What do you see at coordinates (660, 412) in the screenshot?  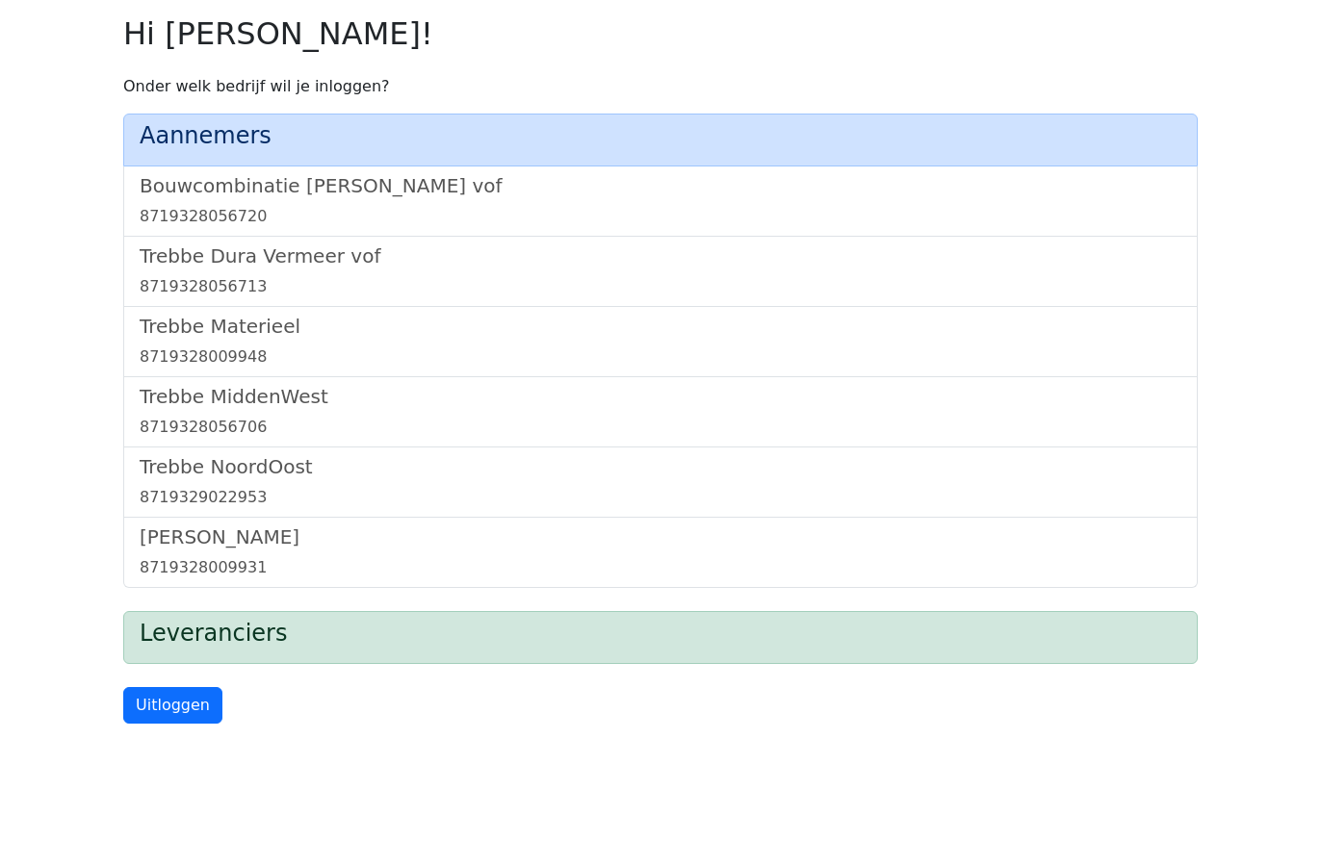 I see `a: Trebbe MiddenWest8719328056706` at bounding box center [660, 412].